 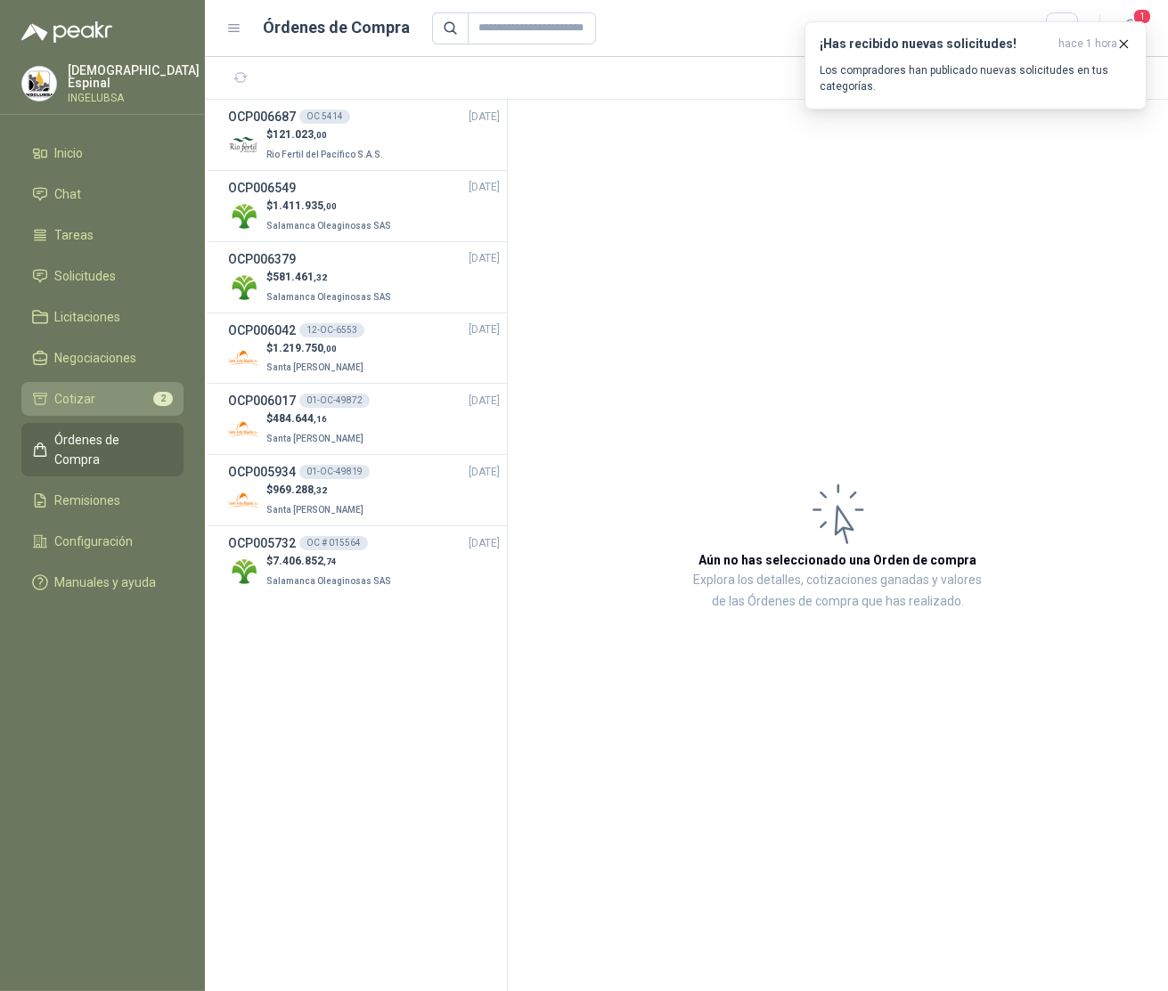 I want to click on a: Negociaciones, so click(x=102, y=358).